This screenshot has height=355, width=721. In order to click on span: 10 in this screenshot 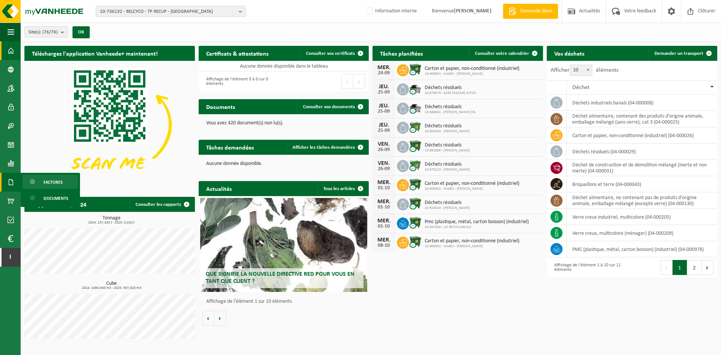, I will do `click(581, 70)`.